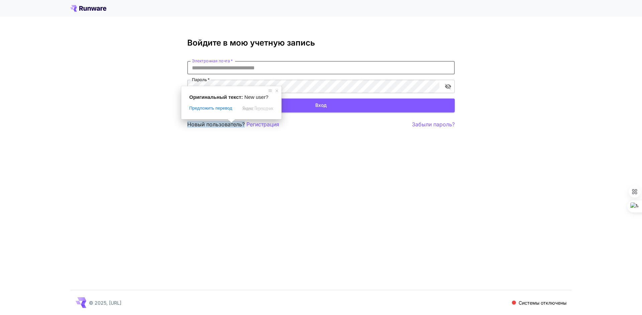  Describe the element at coordinates (321, 105) in the screenshot. I see `ya-tr-span: Вход` at that location.